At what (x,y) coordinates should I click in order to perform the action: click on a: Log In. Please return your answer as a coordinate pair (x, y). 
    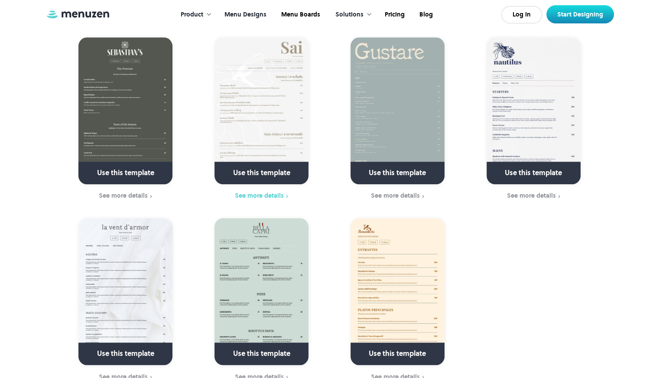
    Looking at the image, I should click on (522, 15).